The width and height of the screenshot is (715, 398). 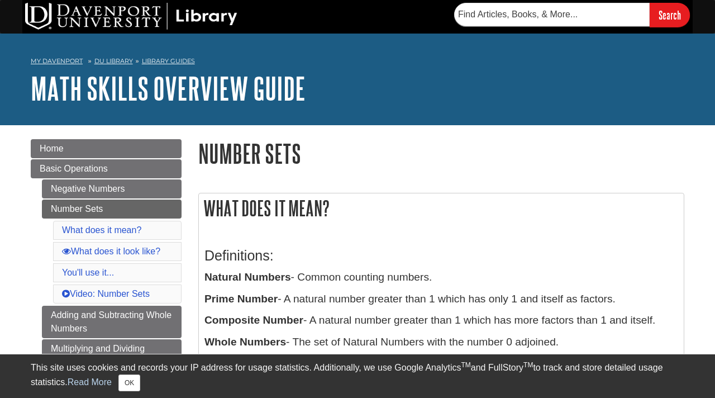 What do you see at coordinates (552, 15) in the screenshot?
I see `input: Find Articles, Books, & More...` at bounding box center [552, 15].